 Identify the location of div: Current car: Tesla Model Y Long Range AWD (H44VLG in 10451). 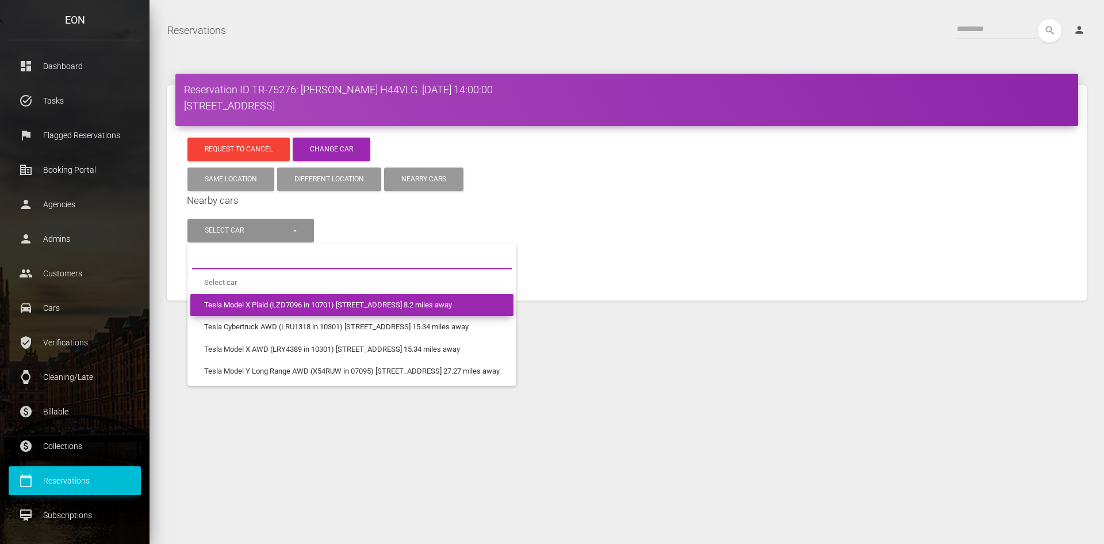
(627, 252).